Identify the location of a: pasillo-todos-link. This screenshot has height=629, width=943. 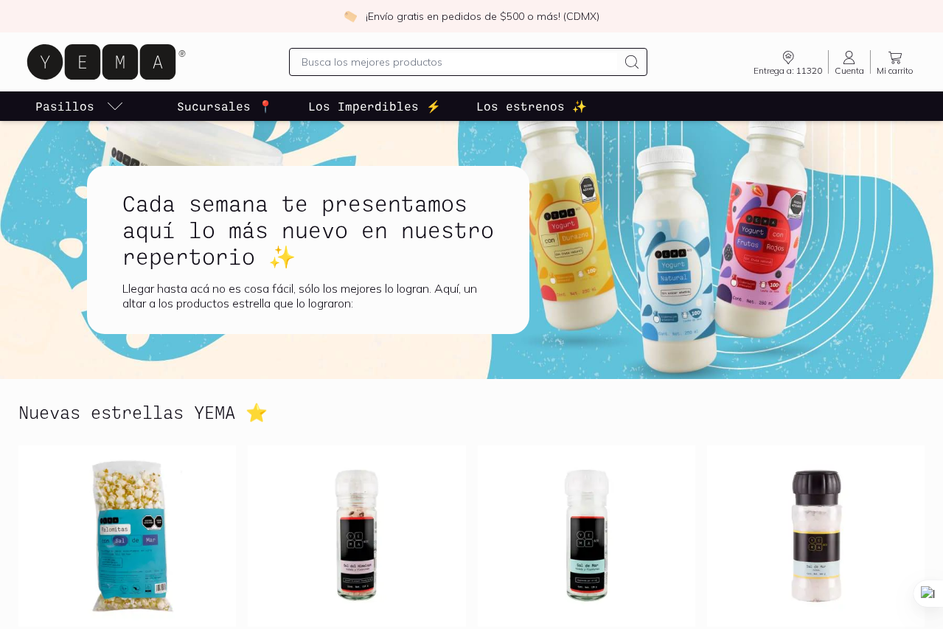
(80, 106).